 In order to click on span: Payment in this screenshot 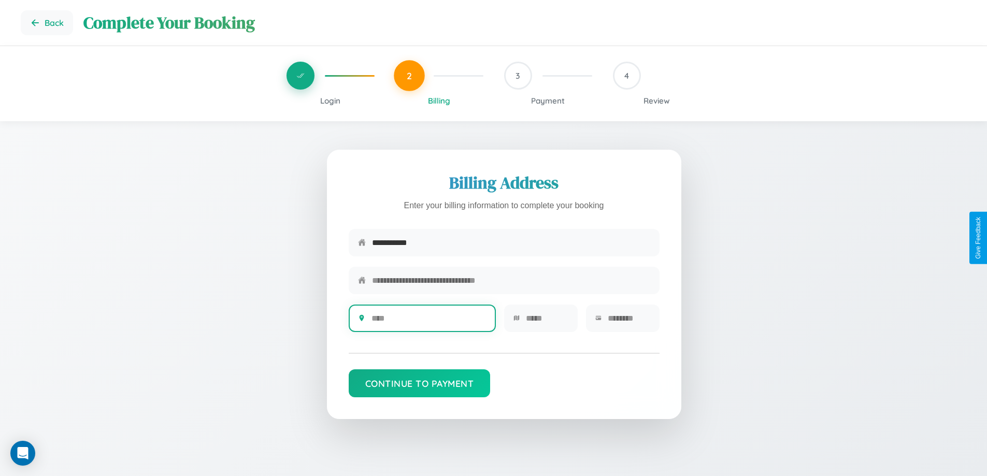, I will do `click(547, 100)`.